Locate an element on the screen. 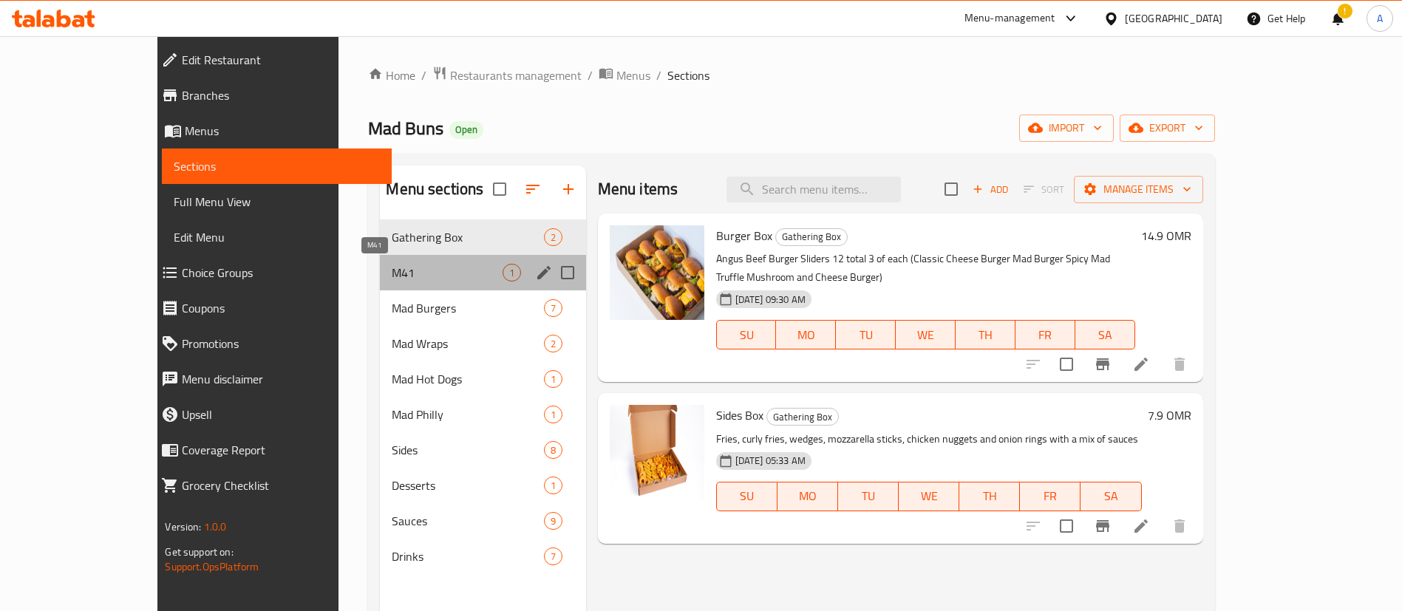 This screenshot has width=1402, height=611. button: WE is located at coordinates (925, 335).